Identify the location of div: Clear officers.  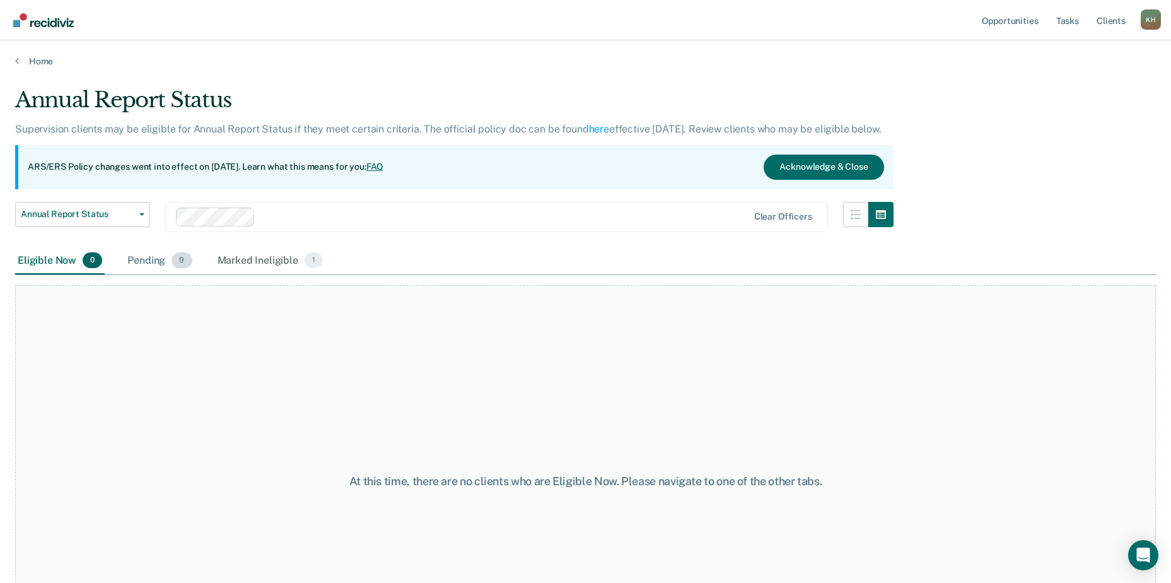
(783, 216).